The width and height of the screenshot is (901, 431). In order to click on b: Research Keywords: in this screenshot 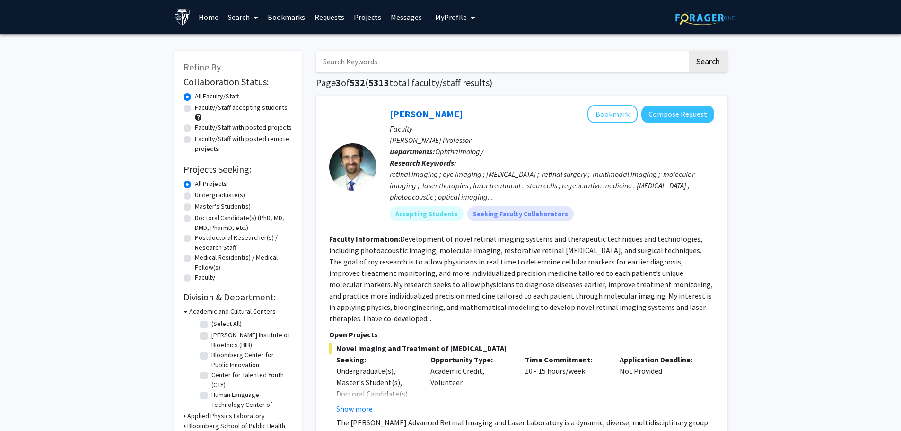, I will do `click(423, 163)`.